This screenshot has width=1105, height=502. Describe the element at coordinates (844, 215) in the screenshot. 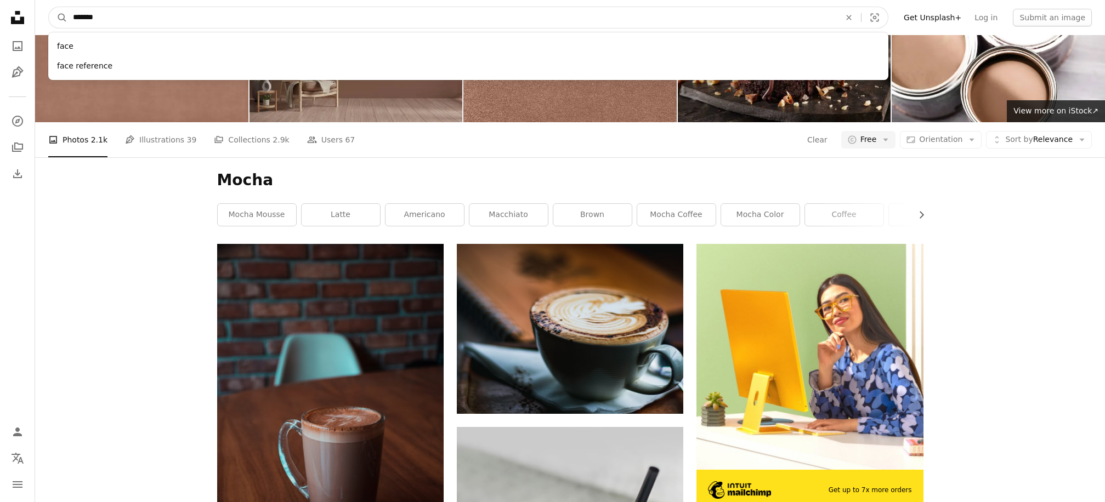

I see `a: coffee` at that location.